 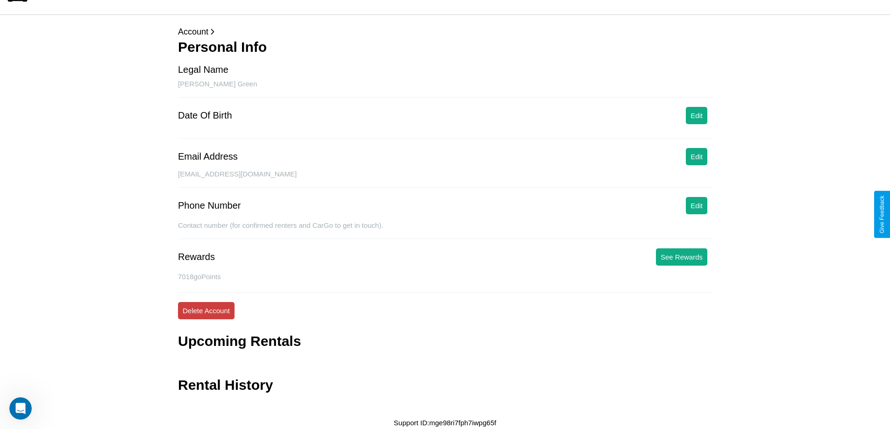 What do you see at coordinates (208, 156) in the screenshot?
I see `div: Email Address` at bounding box center [208, 156].